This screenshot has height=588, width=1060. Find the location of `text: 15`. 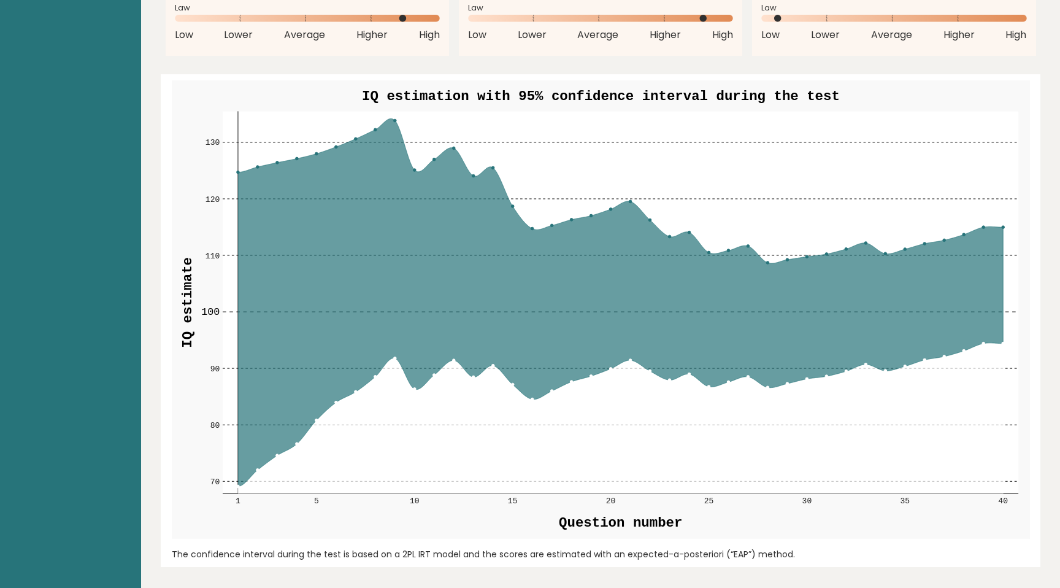

text: 15 is located at coordinates (512, 501).